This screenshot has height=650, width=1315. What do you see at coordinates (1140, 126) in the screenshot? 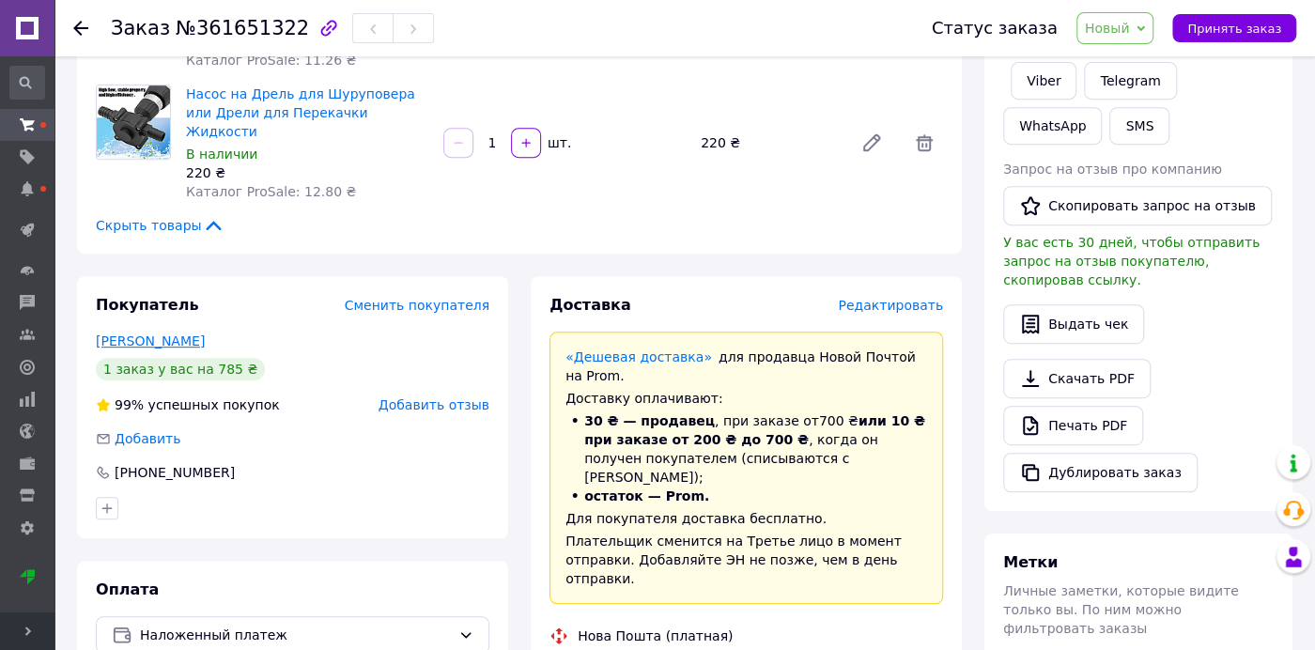
I see `button: SMS` at bounding box center [1140, 126].